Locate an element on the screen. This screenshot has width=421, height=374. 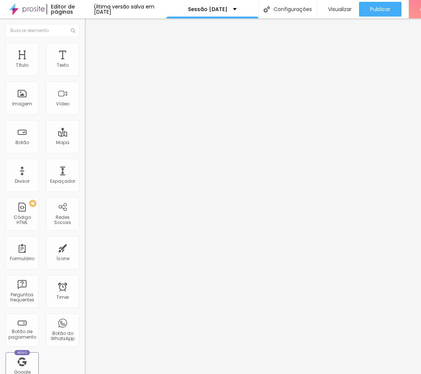
div: Vídeo is located at coordinates (63, 104).